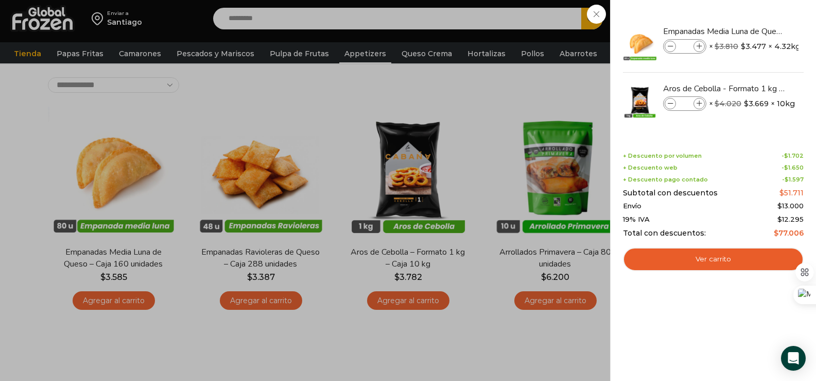 This screenshot has width=816, height=381. What do you see at coordinates (664, 233) in the screenshot?
I see `span: Total con descuentos:` at bounding box center [664, 233].